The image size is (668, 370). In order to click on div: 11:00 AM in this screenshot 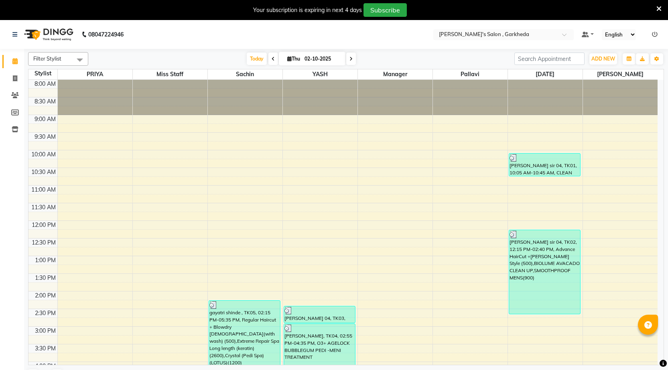, I will do `click(43, 190)`.